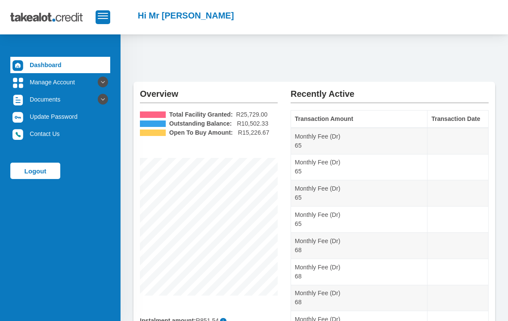  Describe the element at coordinates (60, 117) in the screenshot. I see `a: Update Password` at that location.